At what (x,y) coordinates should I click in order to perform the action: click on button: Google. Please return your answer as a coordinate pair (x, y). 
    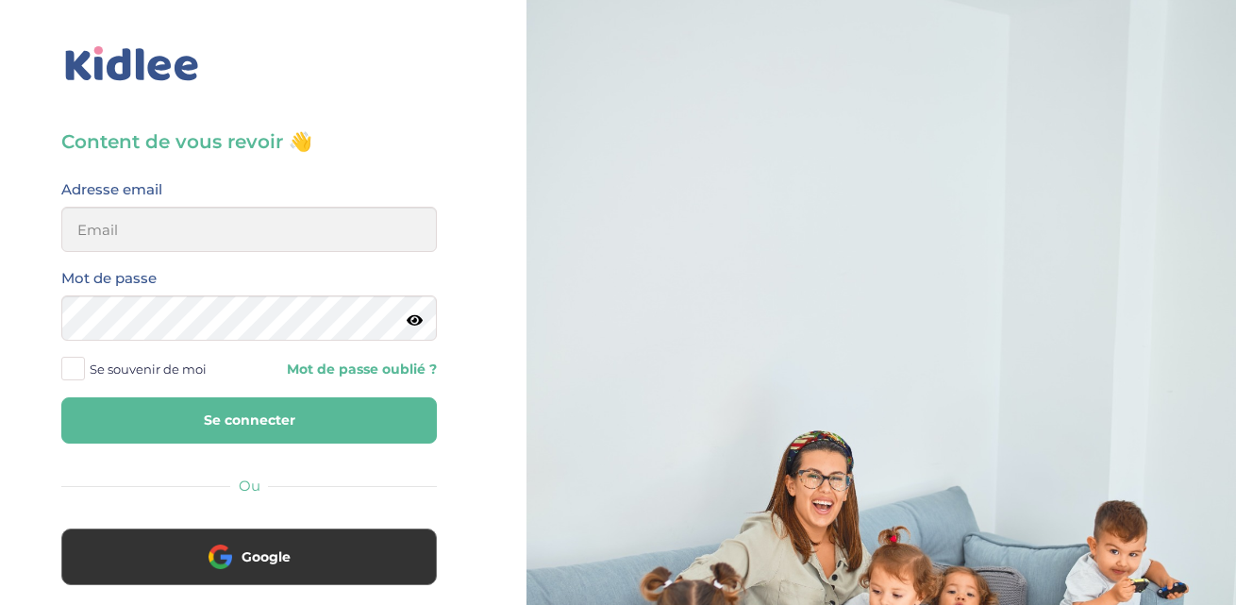
    Looking at the image, I should click on (249, 557).